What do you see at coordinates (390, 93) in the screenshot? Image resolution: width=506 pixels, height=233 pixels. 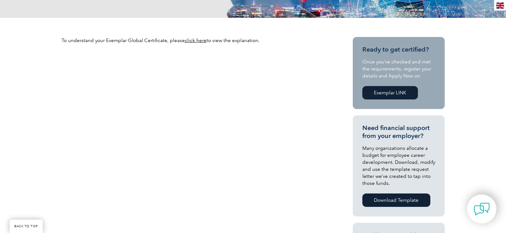 I see `a: Exemplar LINK` at bounding box center [390, 93].